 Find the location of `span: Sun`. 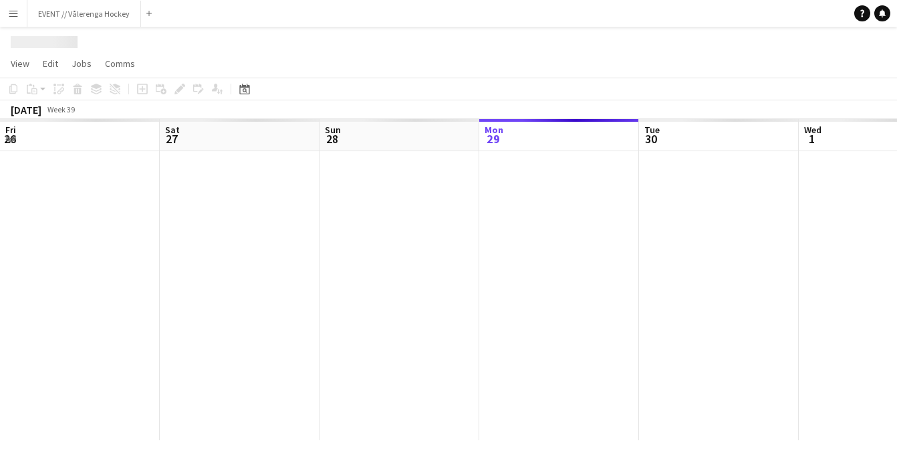

span: Sun is located at coordinates (333, 130).